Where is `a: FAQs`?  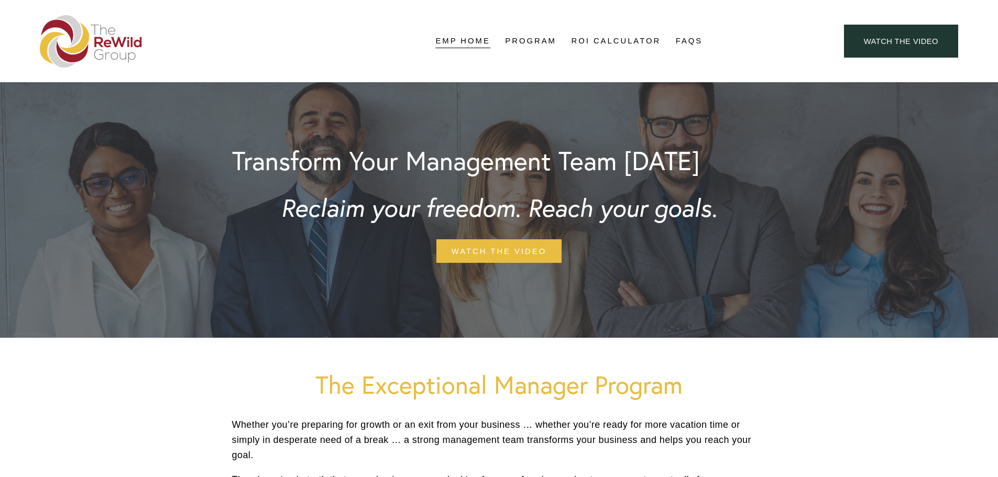 a: FAQs is located at coordinates (689, 41).